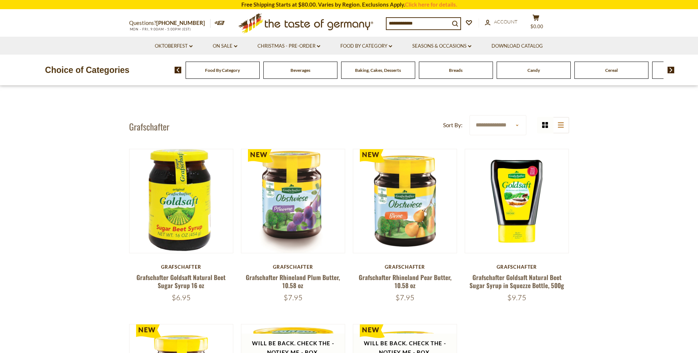 Image resolution: width=698 pixels, height=353 pixels. Describe the element at coordinates (431, 4) in the screenshot. I see `a: Click here for details.` at that location.